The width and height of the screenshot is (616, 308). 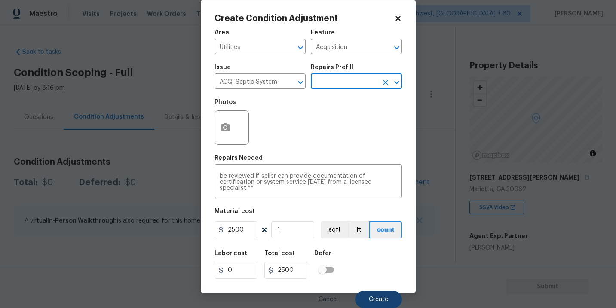 What do you see at coordinates (385, 230) in the screenshot?
I see `button: count` at bounding box center [385, 230].